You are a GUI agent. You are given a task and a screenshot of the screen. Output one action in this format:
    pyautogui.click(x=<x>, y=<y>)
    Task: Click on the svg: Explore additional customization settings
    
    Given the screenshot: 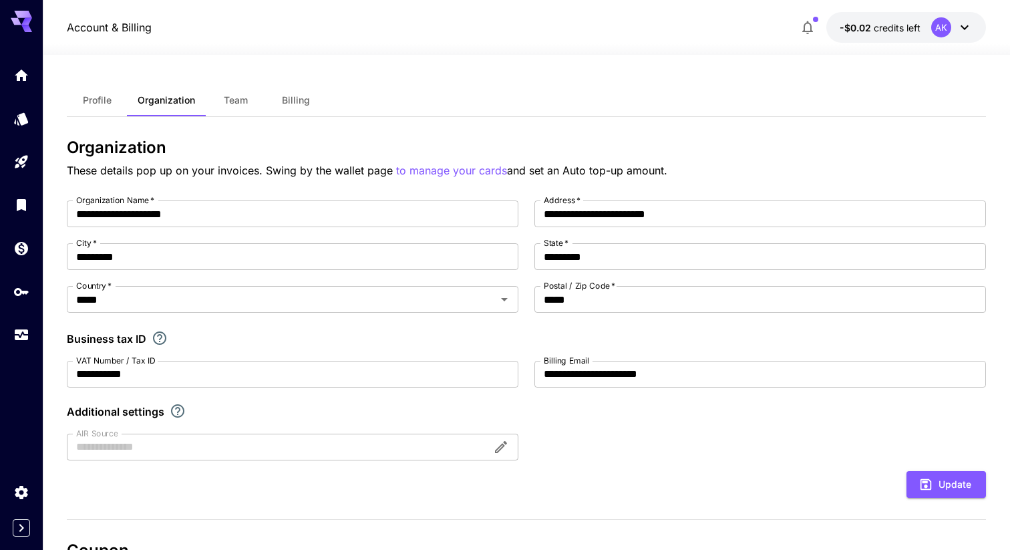 What is the action you would take?
    pyautogui.click(x=178, y=411)
    